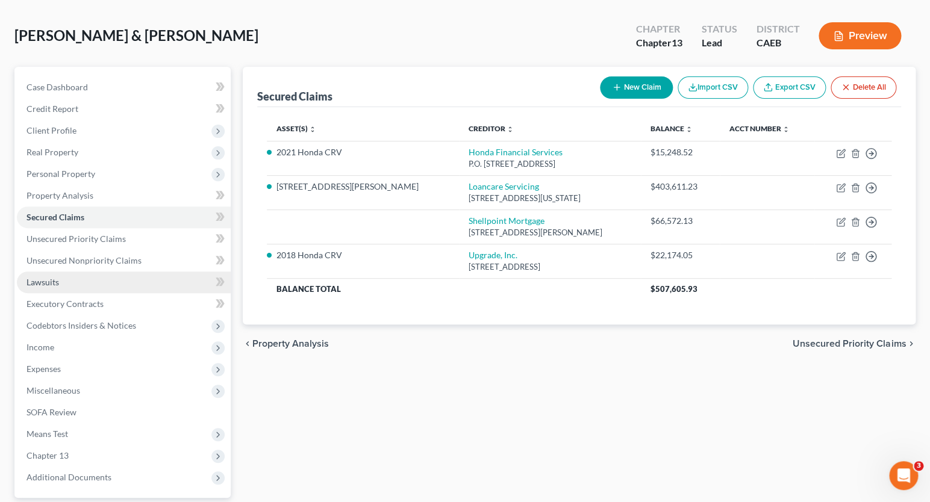 Image resolution: width=930 pixels, height=502 pixels. Describe the element at coordinates (40, 347) in the screenshot. I see `span: Income` at that location.